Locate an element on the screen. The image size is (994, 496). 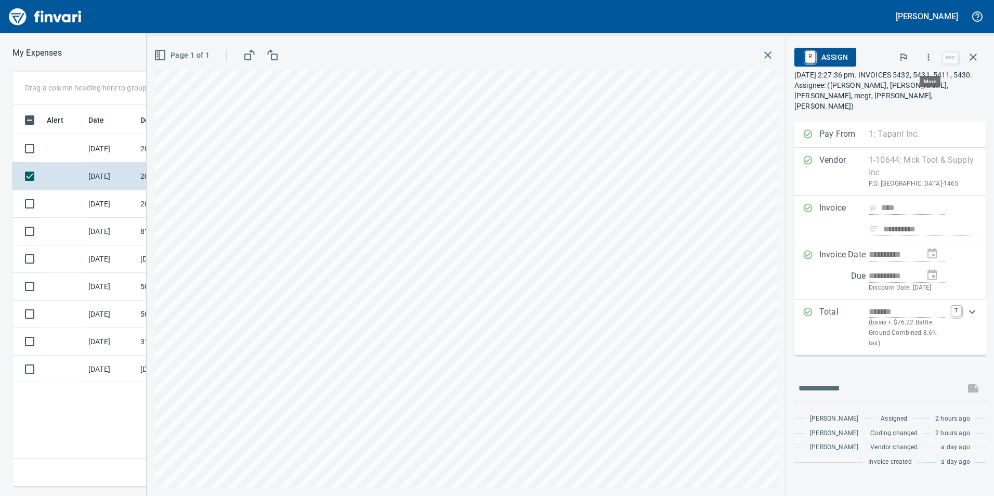
a: R is located at coordinates (810, 57).